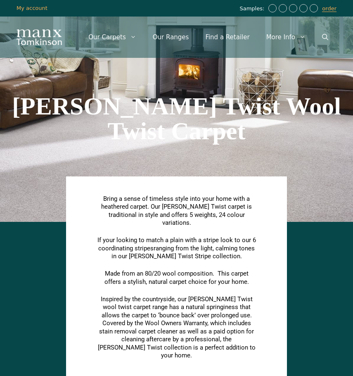  I want to click on p: If your looking to match a plain with a stripe look to our 6 coordinating stripes, so click(176, 248).